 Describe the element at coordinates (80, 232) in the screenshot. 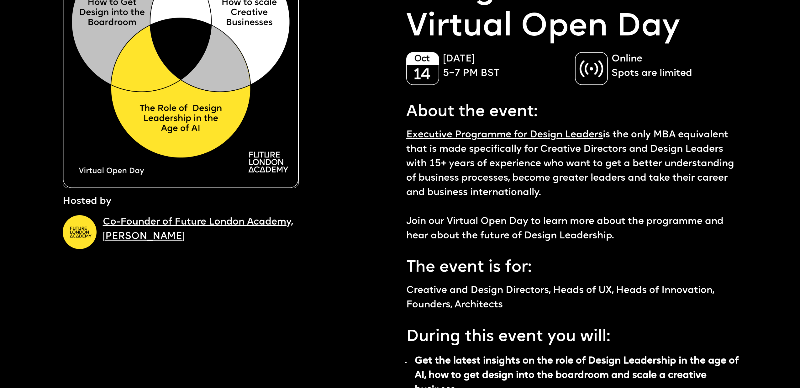

I see `img: A yellow circle with Future London Academy logo` at that location.